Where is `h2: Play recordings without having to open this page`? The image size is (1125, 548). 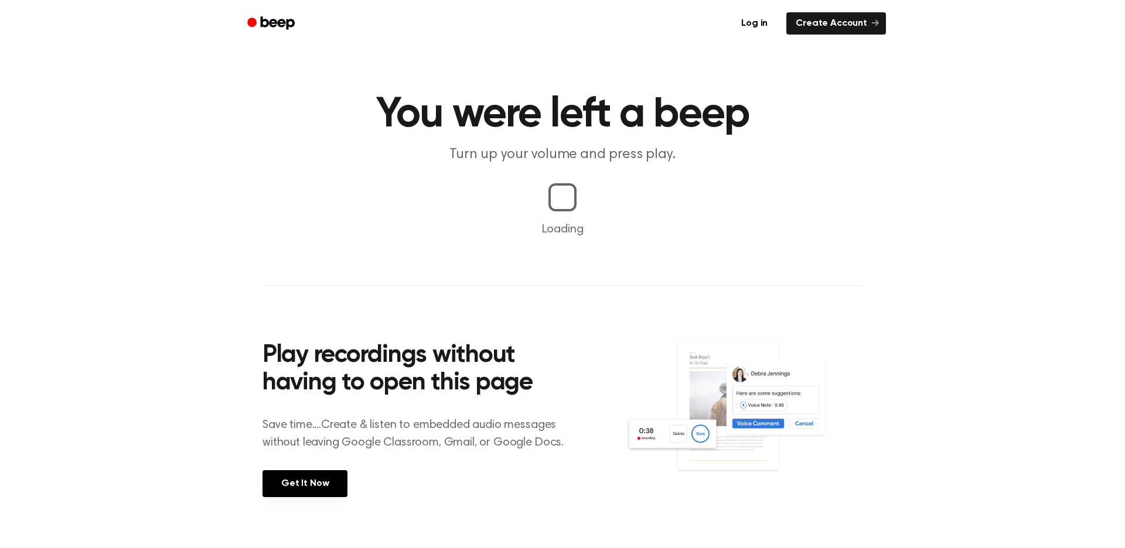 h2: Play recordings without having to open this page is located at coordinates (420, 370).